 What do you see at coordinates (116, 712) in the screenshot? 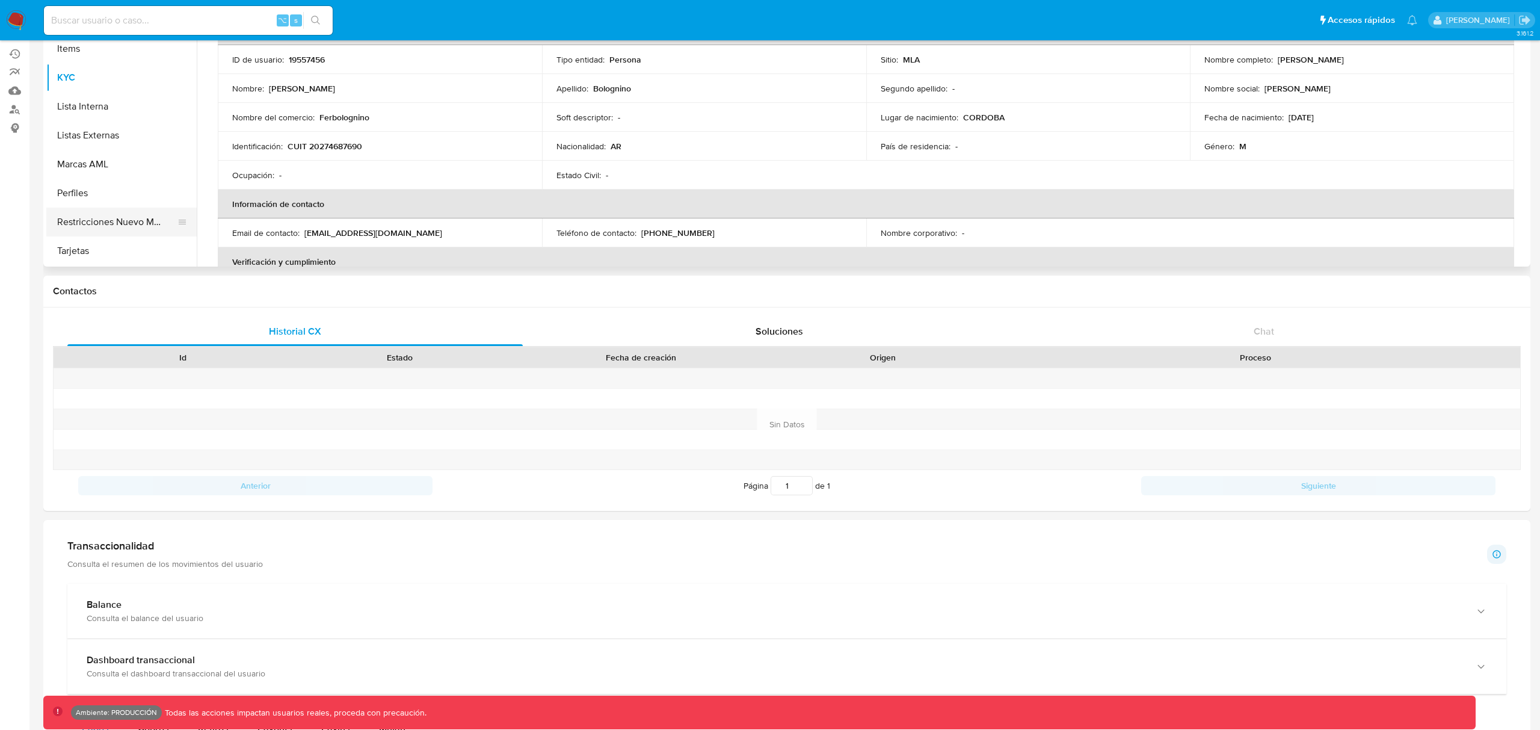
I see `p: Ambiente: PRODUCCIÓN` at bounding box center [116, 712].